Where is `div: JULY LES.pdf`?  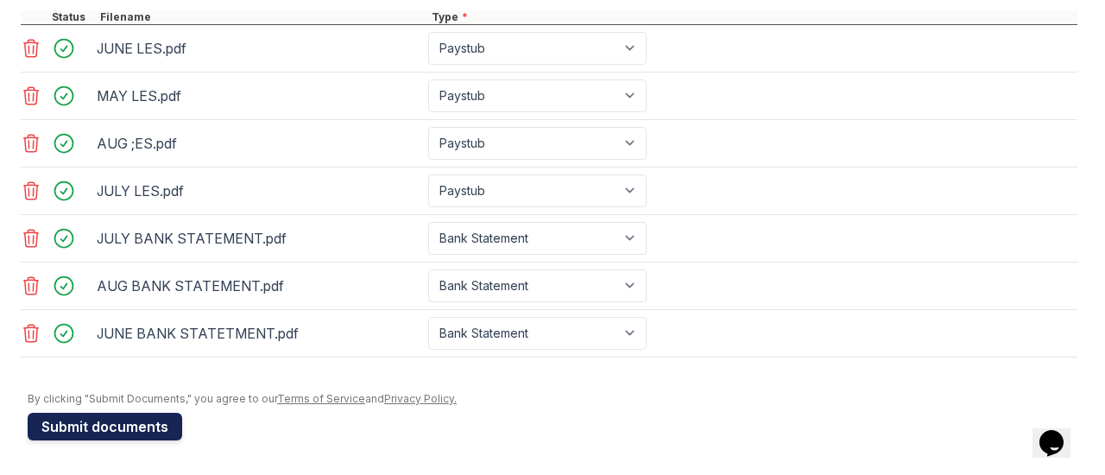
div: JULY LES.pdf is located at coordinates (259, 191).